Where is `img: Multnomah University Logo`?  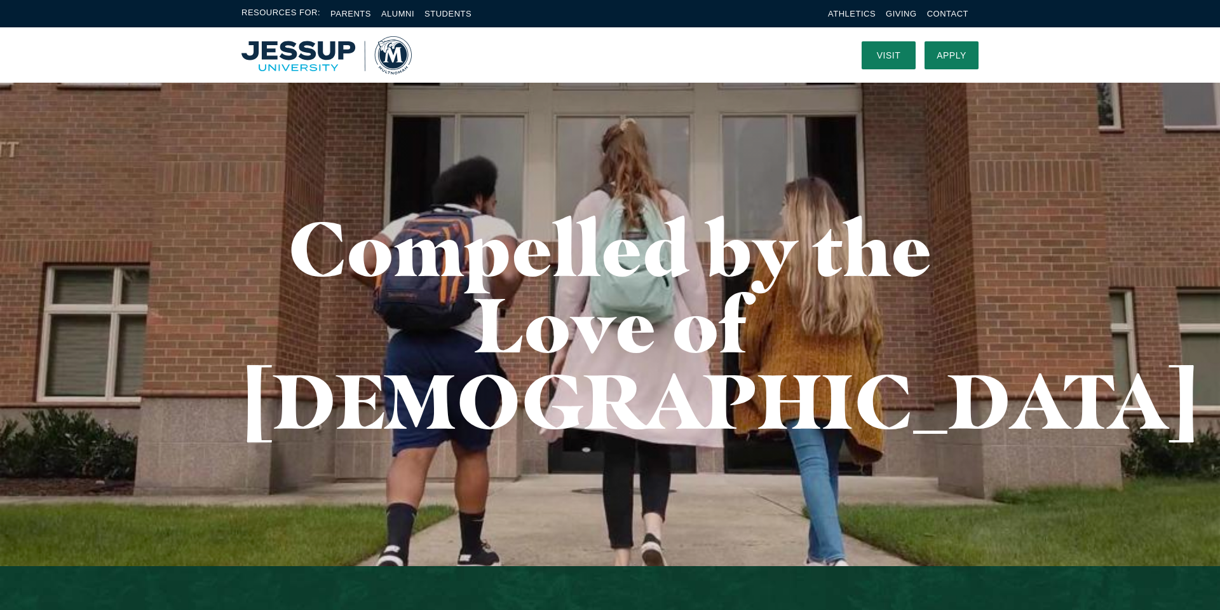
img: Multnomah University Logo is located at coordinates (327, 55).